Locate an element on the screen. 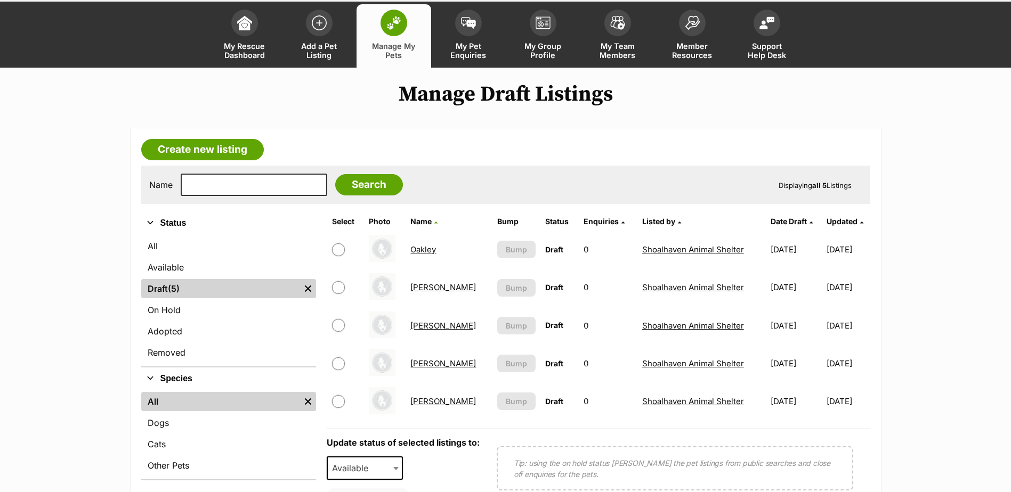 The width and height of the screenshot is (1011, 492). th: Status is located at coordinates (559, 222).